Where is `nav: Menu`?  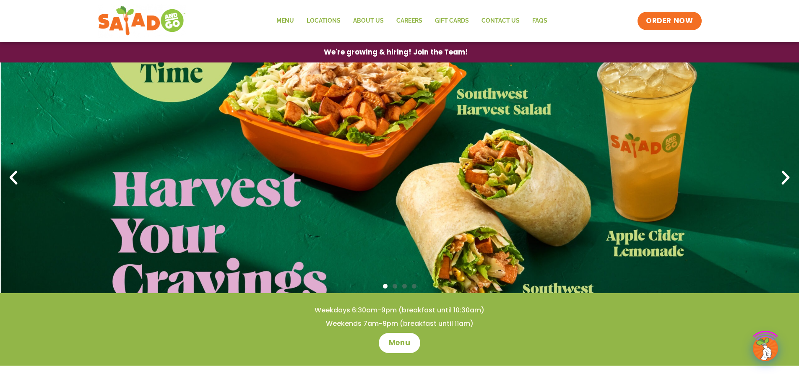 nav: Menu is located at coordinates (412, 21).